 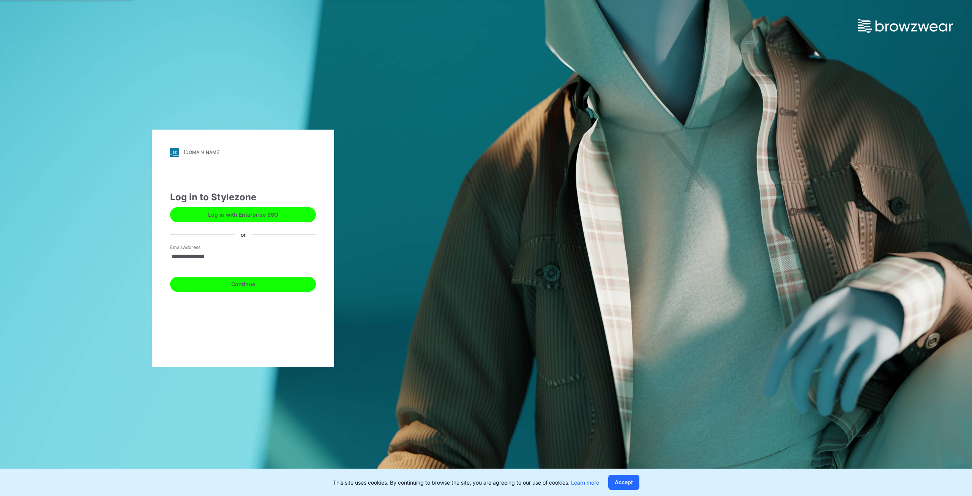 What do you see at coordinates (585, 482) in the screenshot?
I see `a: Learn more` at bounding box center [585, 482].